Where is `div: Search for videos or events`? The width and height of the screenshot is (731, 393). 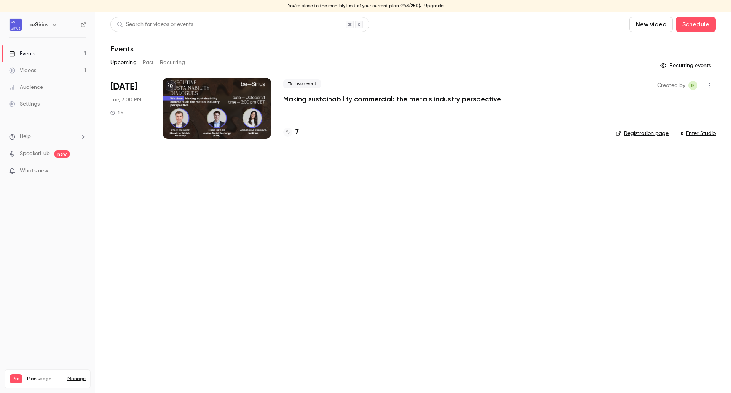 div: Search for videos or events is located at coordinates (155, 24).